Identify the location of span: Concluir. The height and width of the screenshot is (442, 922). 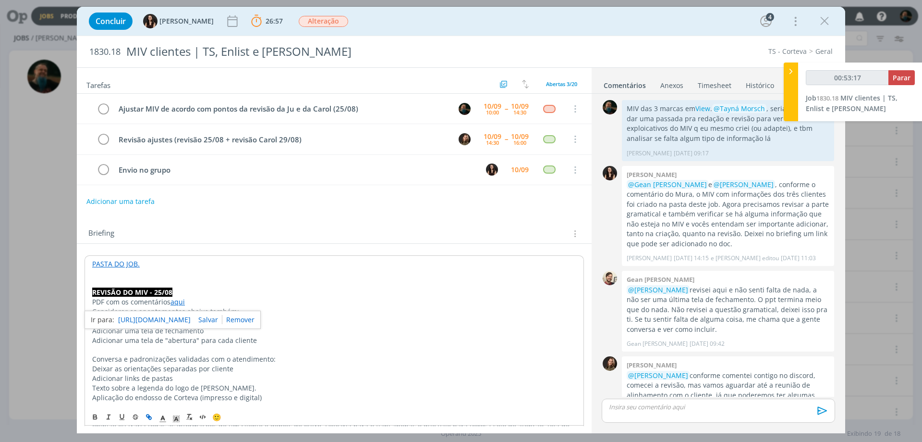
(111, 21).